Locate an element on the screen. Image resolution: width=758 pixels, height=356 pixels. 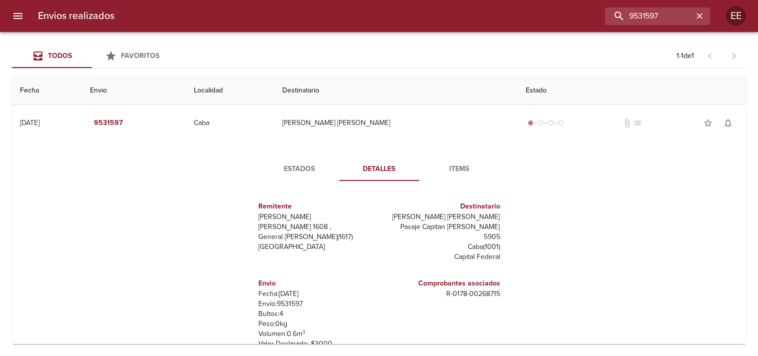
span: Estados is located at coordinates (299, 169).